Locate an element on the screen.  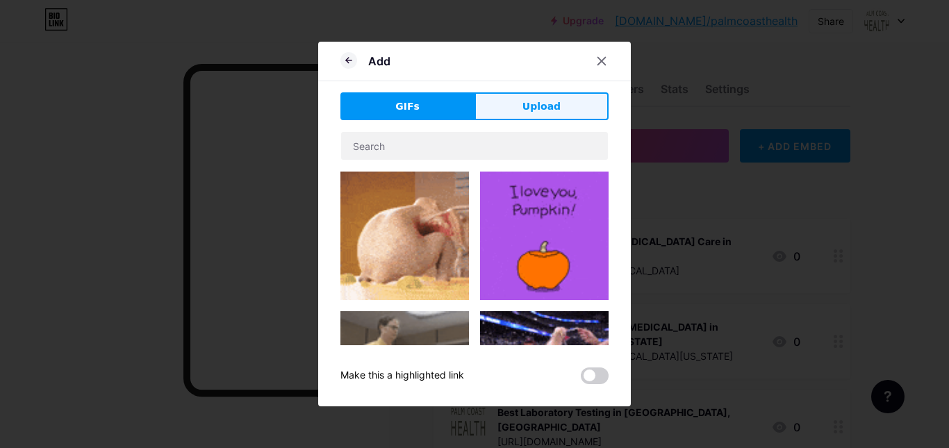
div: Add is located at coordinates (379, 61).